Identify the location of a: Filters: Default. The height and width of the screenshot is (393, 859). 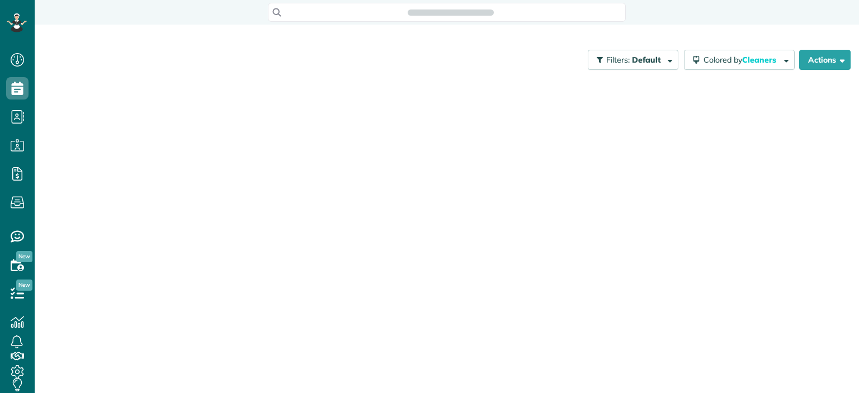
(630, 60).